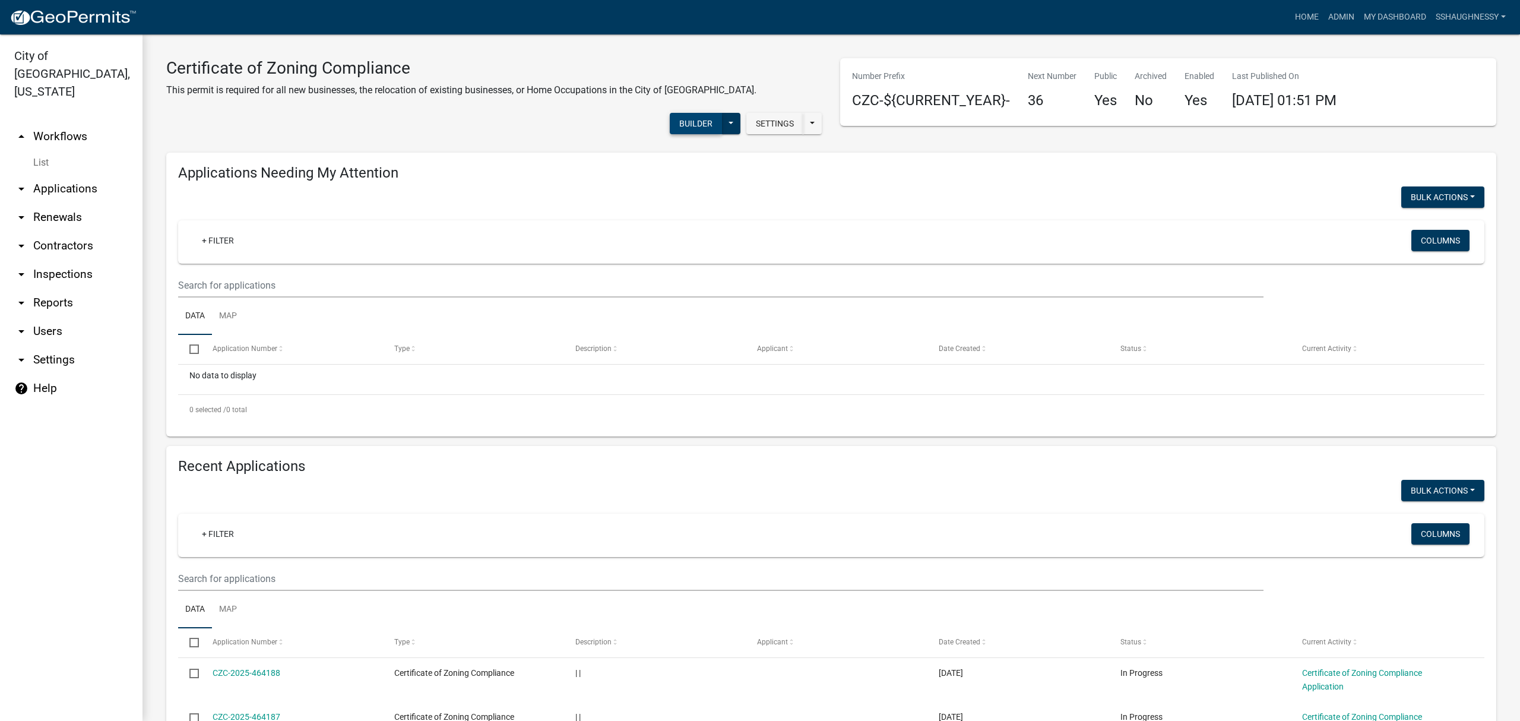 The image size is (1520, 721). I want to click on button: Builder, so click(696, 124).